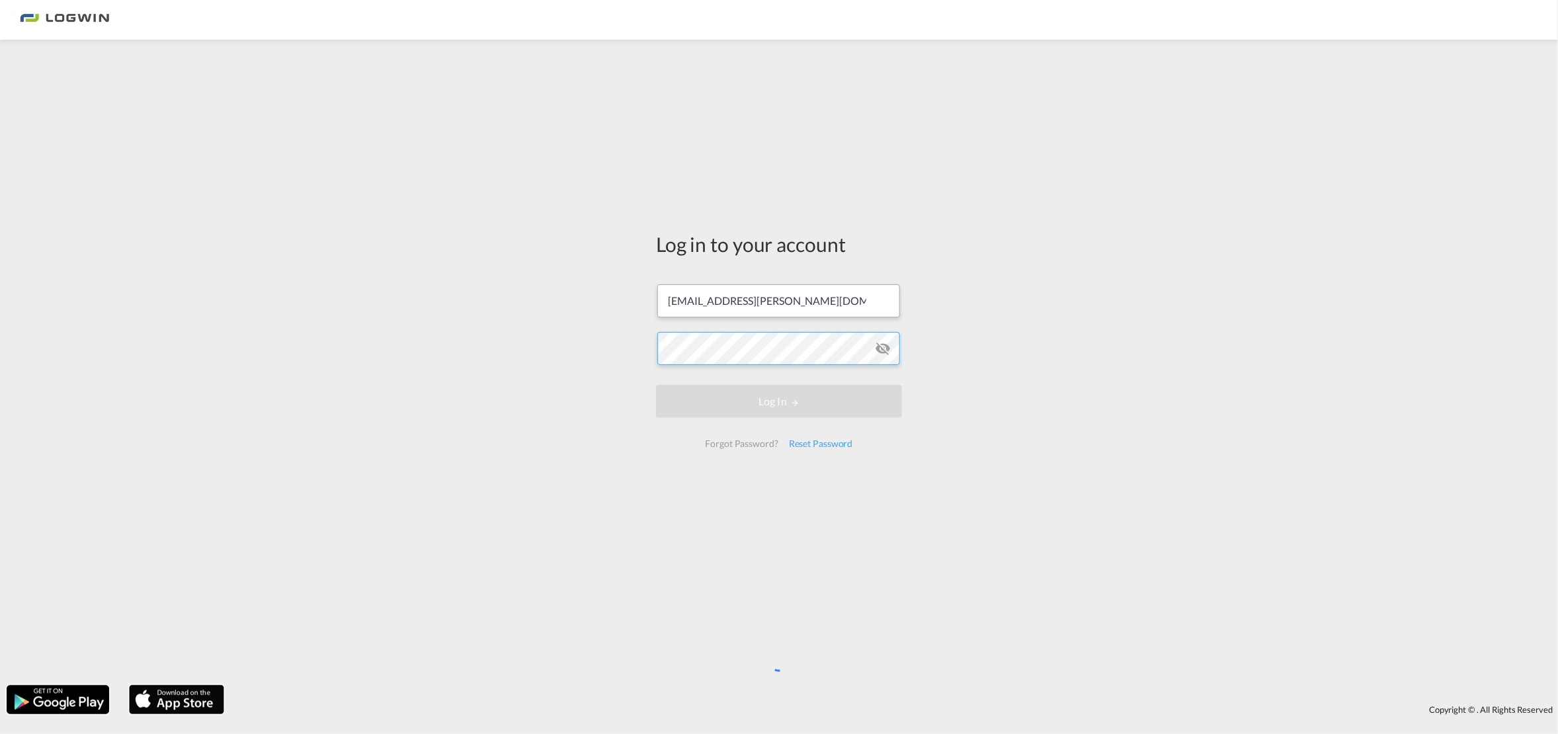  Describe the element at coordinates (177, 700) in the screenshot. I see `img: apple.png` at that location.